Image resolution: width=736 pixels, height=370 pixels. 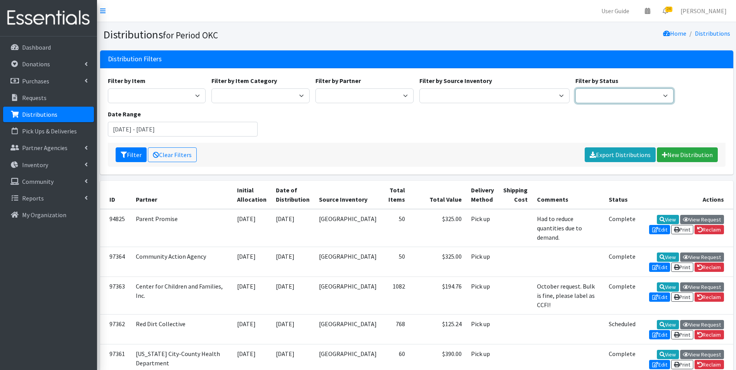 What do you see at coordinates (396, 195) in the screenshot?
I see `th: Total Items` at bounding box center [396, 195].